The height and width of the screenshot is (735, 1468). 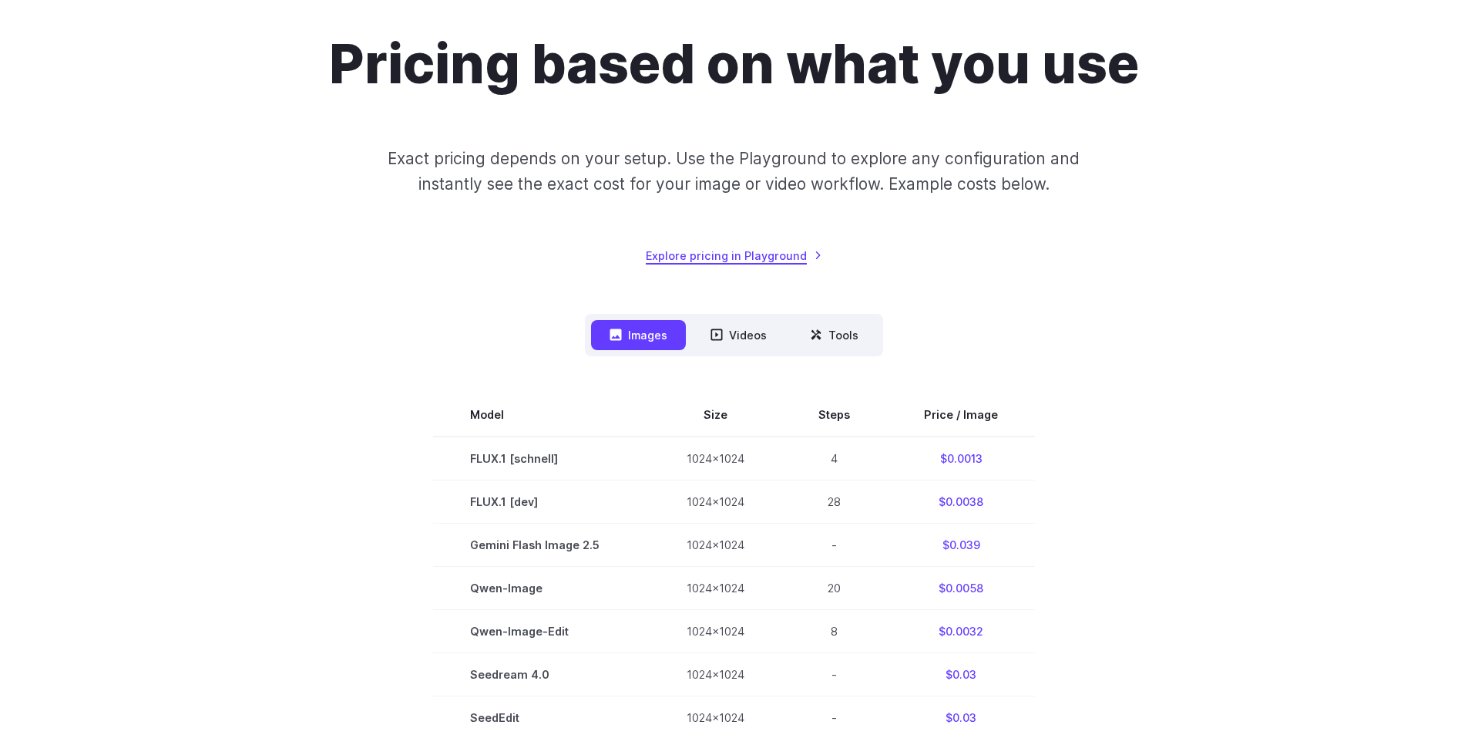 I want to click on td: Qwen-Image-Edit, so click(x=541, y=631).